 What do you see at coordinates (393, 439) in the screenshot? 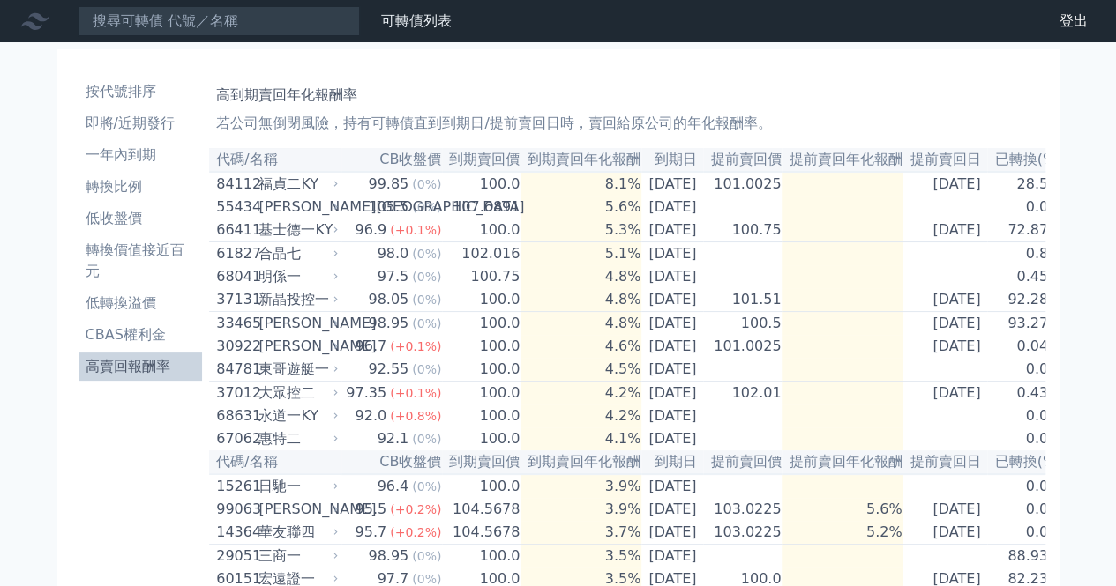
I see `div: 92.1` at bounding box center [393, 439].